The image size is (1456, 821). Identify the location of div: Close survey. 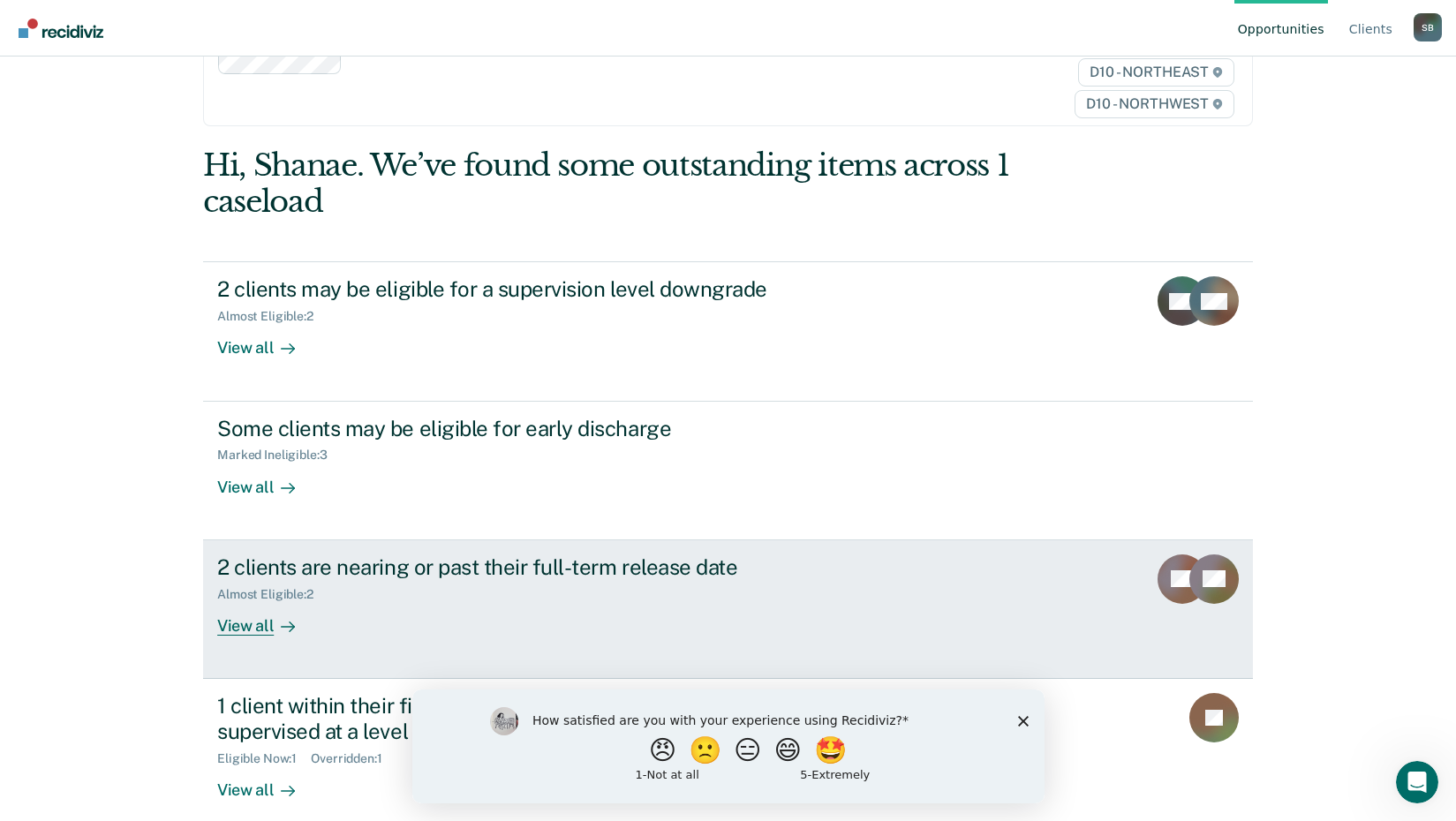
(611, 32).